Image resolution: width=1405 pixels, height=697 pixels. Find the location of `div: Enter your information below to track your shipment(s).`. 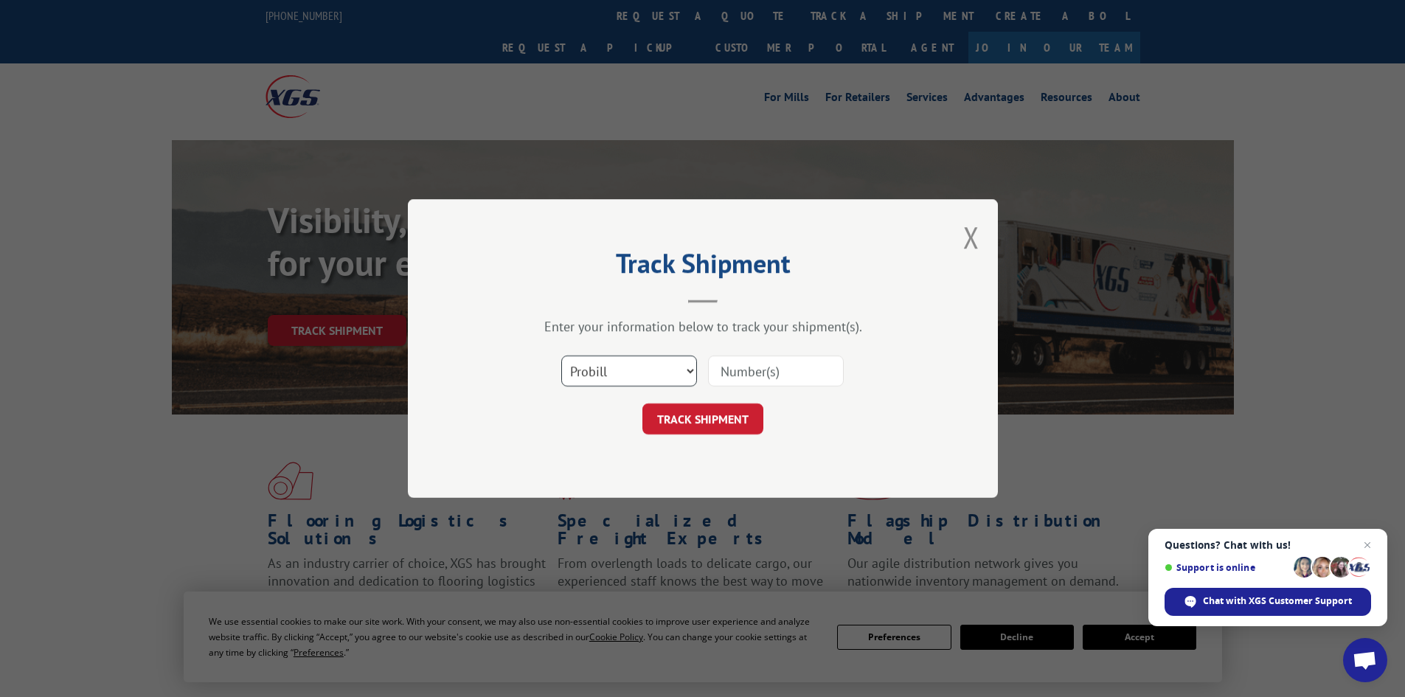

div: Enter your information below to track your shipment(s). is located at coordinates (703, 326).